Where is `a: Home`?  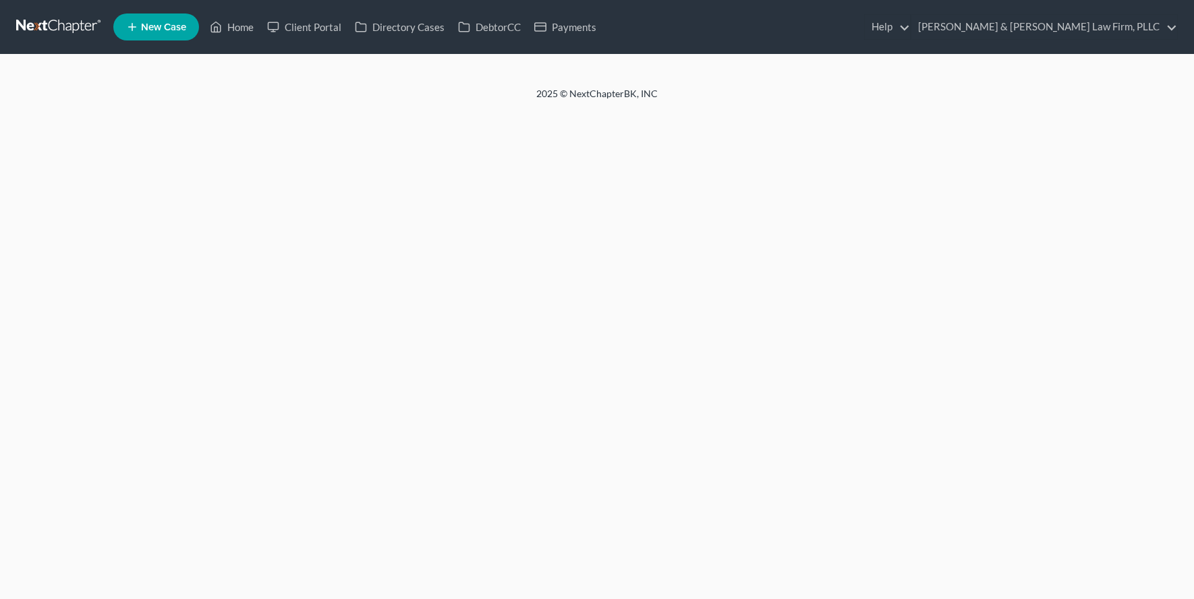 a: Home is located at coordinates (231, 27).